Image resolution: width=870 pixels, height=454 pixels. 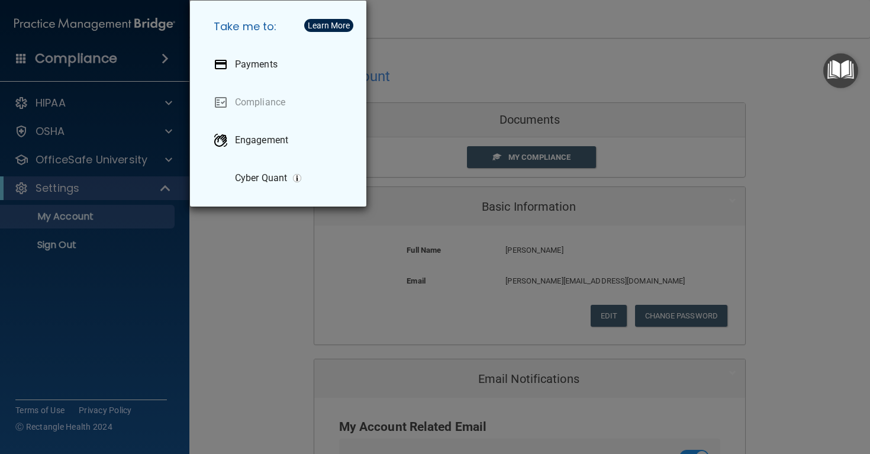 I want to click on button: Open Resource Center, so click(x=840, y=70).